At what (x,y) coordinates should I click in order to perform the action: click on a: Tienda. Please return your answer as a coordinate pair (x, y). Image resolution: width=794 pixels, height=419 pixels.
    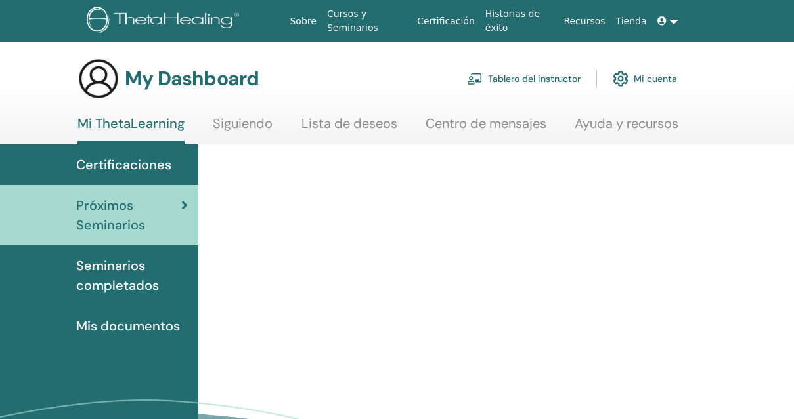
    Looking at the image, I should click on (631, 21).